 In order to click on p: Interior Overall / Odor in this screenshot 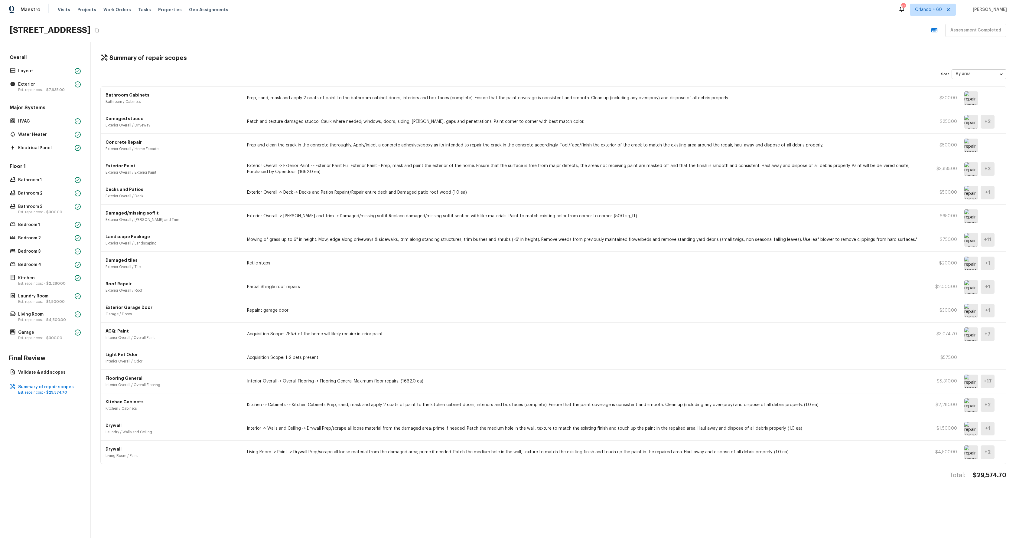, I will do `click(173, 361)`.